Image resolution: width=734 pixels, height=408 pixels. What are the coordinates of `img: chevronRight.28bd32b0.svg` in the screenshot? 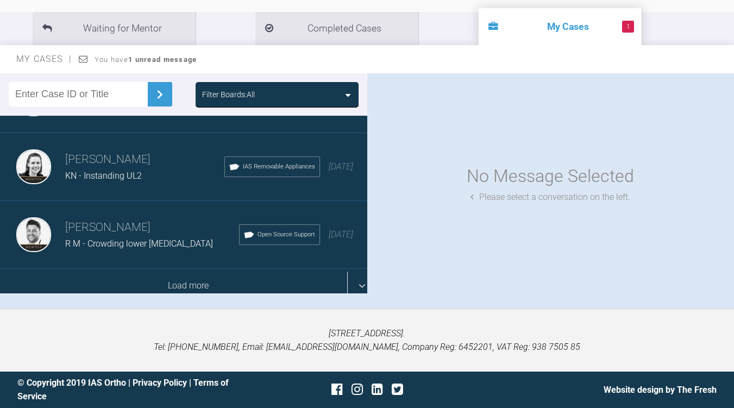 It's located at (160, 94).